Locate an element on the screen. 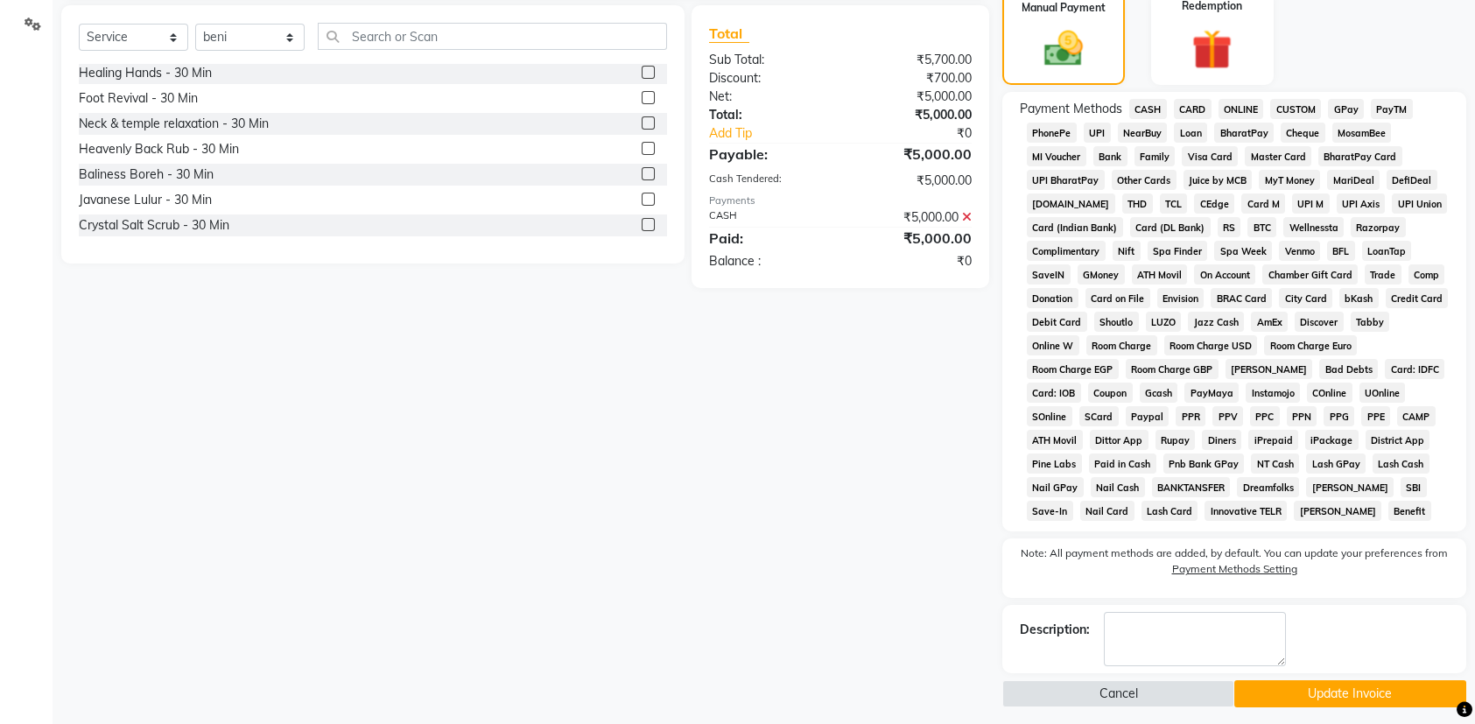 This screenshot has width=1475, height=724. label: Note: All payment methods are added, by default. You can update your preferences from is located at coordinates (1235, 565).